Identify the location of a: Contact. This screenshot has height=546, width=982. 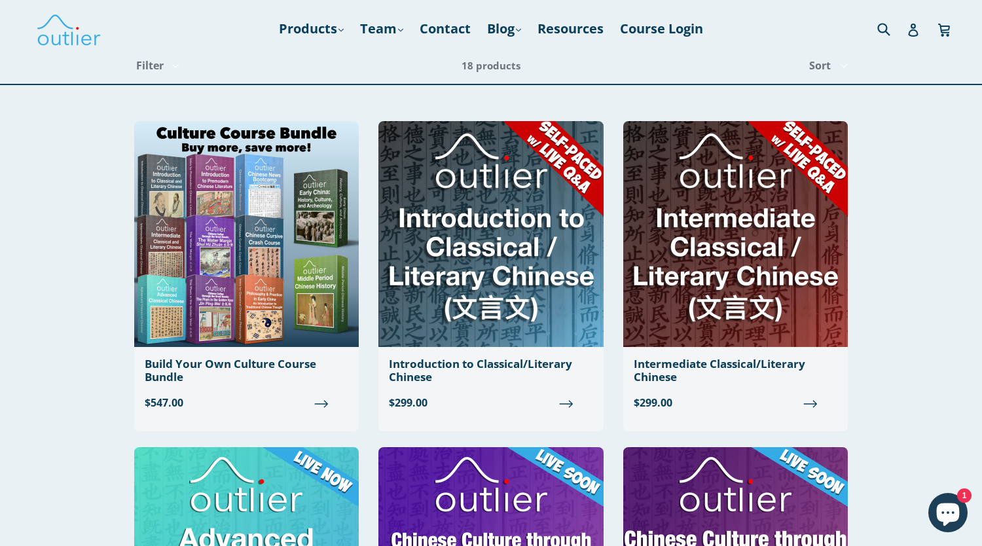
(445, 29).